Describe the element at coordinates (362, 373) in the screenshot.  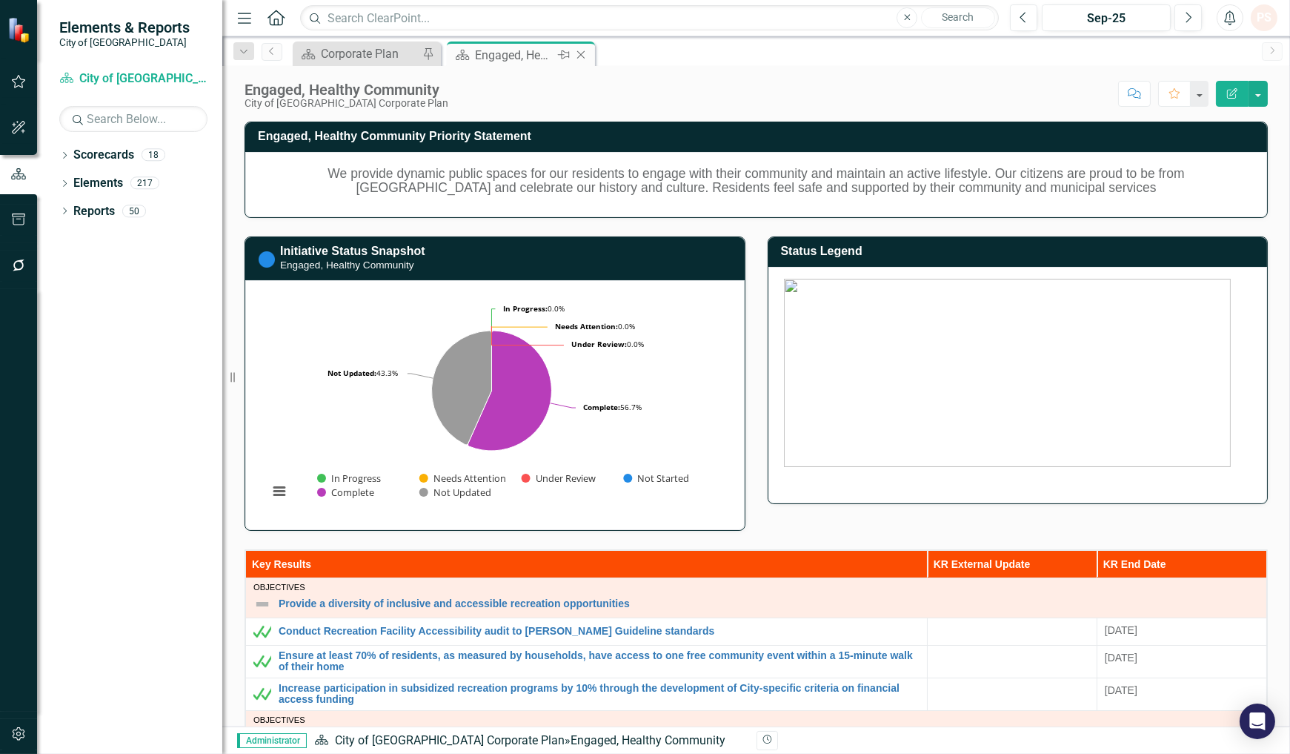
I see `text: 43.3%` at that location.